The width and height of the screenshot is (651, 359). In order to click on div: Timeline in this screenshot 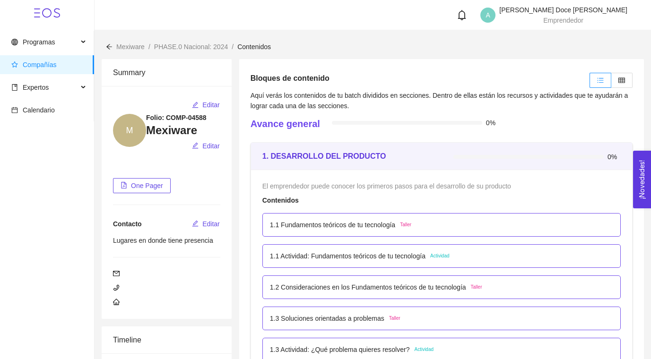, I will do `click(166, 340)`.